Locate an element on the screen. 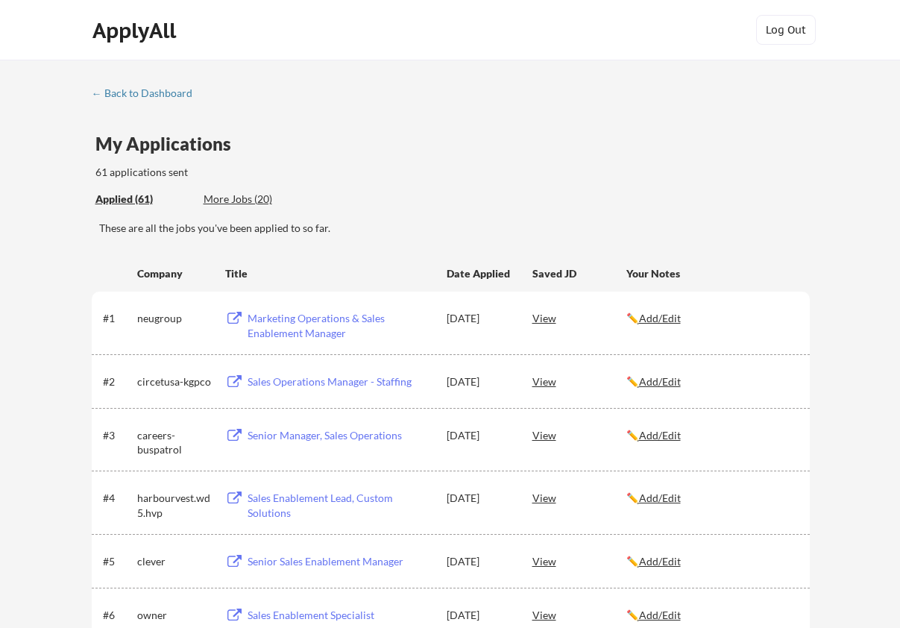 This screenshot has width=900, height=628. div: harbourvest.wd5.hvp is located at coordinates (175, 505).